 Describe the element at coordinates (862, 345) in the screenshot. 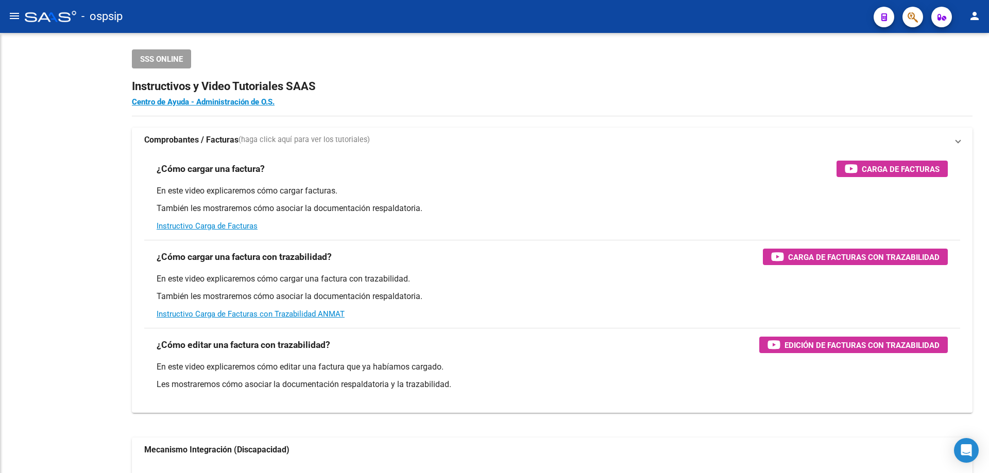

I see `span: Edición de Facturas con Trazabilidad` at that location.